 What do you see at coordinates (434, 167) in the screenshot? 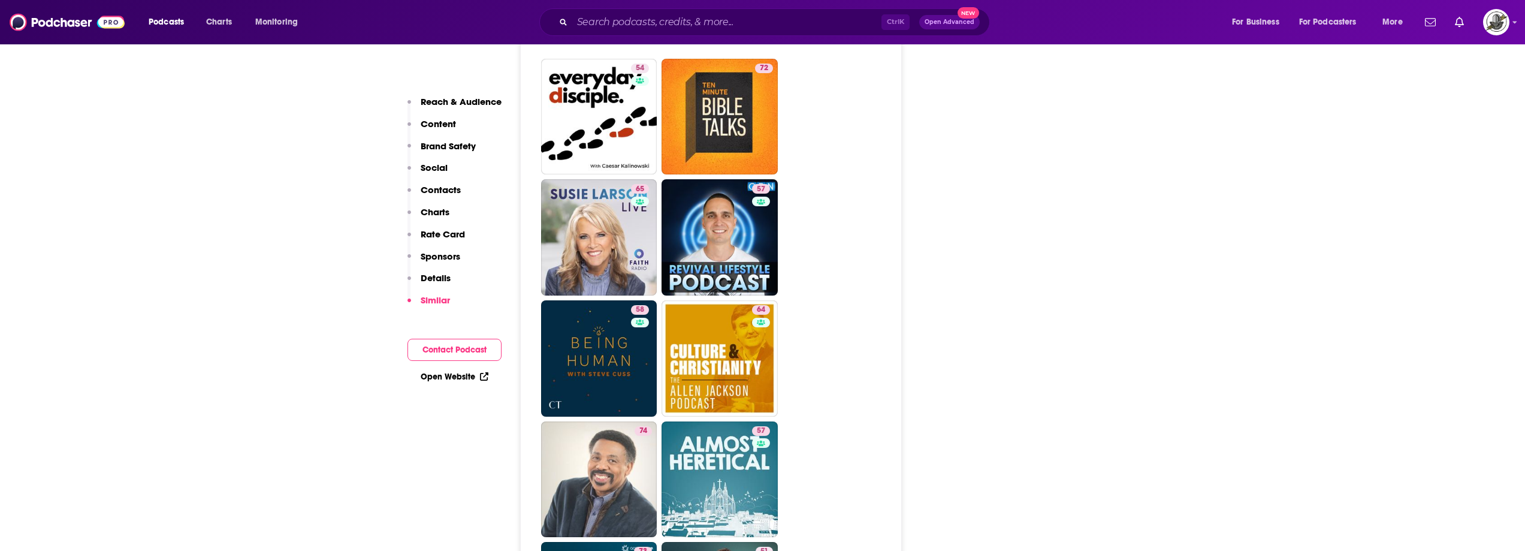
I see `p: Social` at bounding box center [434, 167].